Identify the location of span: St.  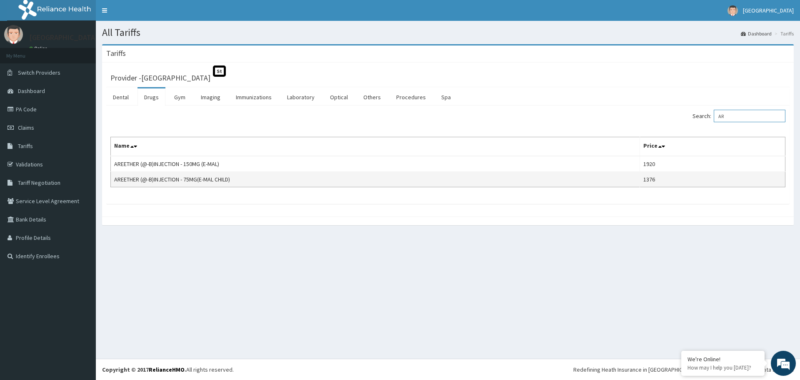
(219, 71).